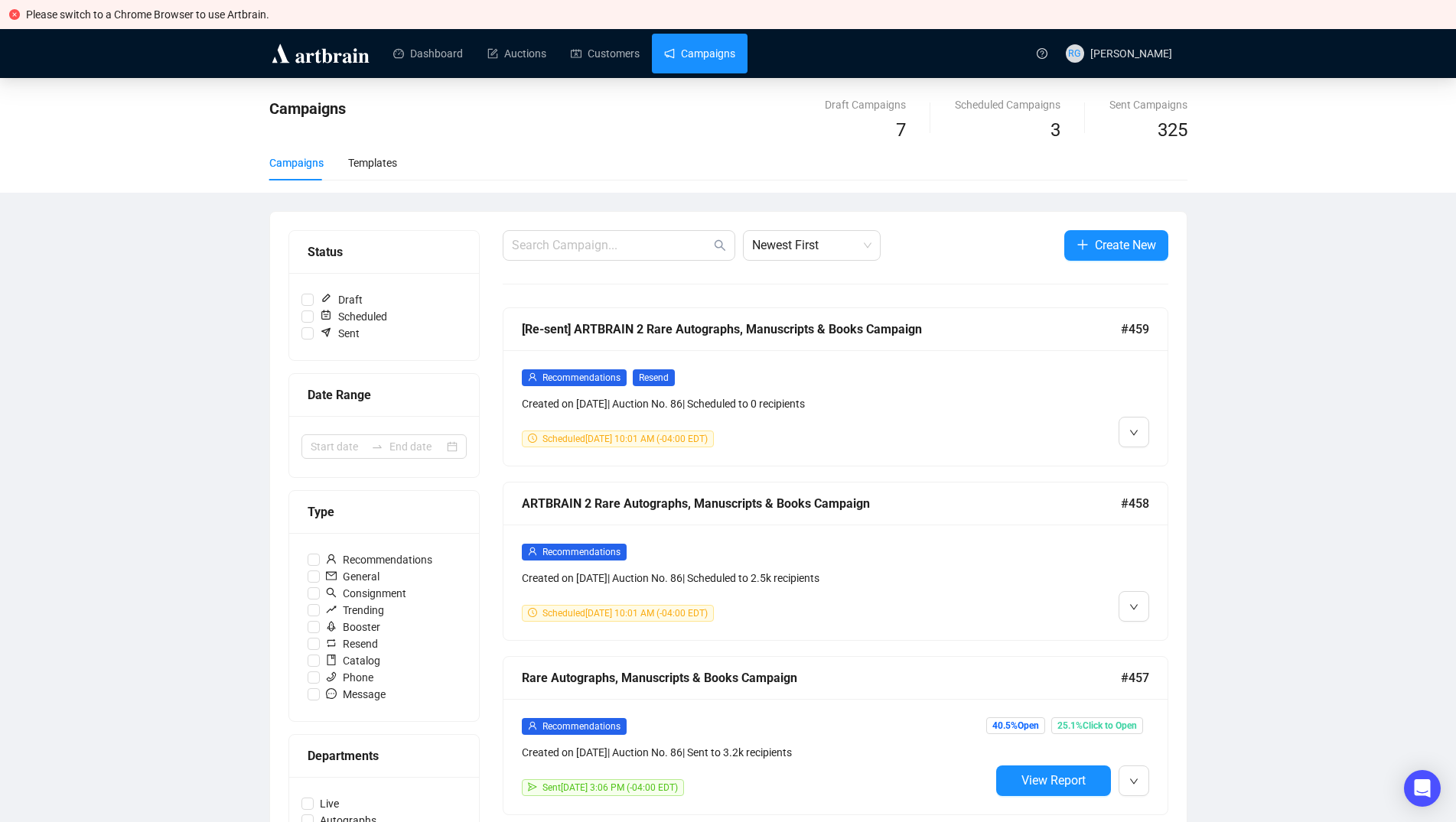 This screenshot has height=822, width=1456. Describe the element at coordinates (1015, 726) in the screenshot. I see `span: 40.5% Open` at that location.